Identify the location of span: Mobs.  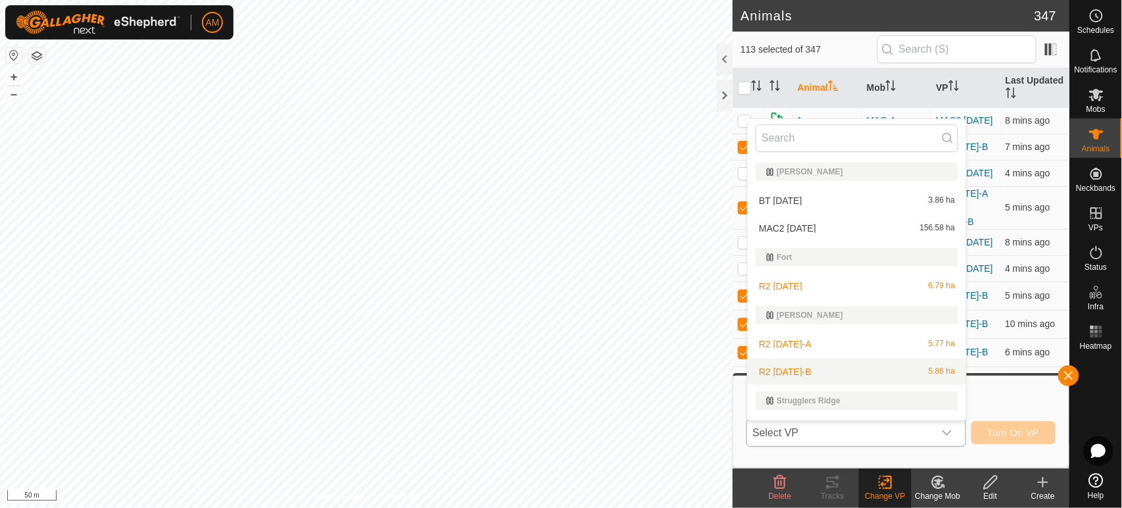
(1096, 109).